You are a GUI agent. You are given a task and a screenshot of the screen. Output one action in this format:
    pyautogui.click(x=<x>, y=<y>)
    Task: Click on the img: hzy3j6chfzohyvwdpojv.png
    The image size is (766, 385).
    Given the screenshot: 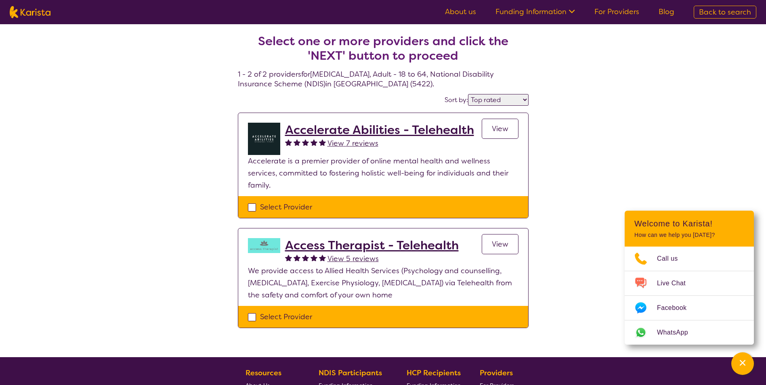 What is the action you would take?
    pyautogui.click(x=264, y=246)
    